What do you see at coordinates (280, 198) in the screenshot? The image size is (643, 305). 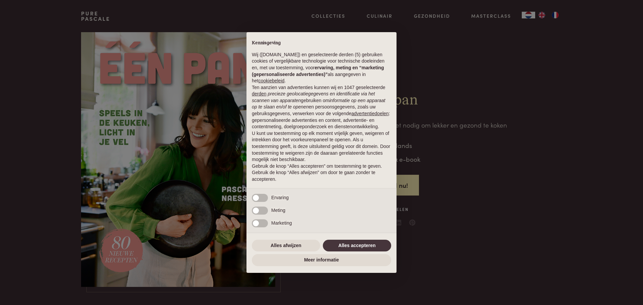 I see `span: Ervaring` at bounding box center [280, 198].